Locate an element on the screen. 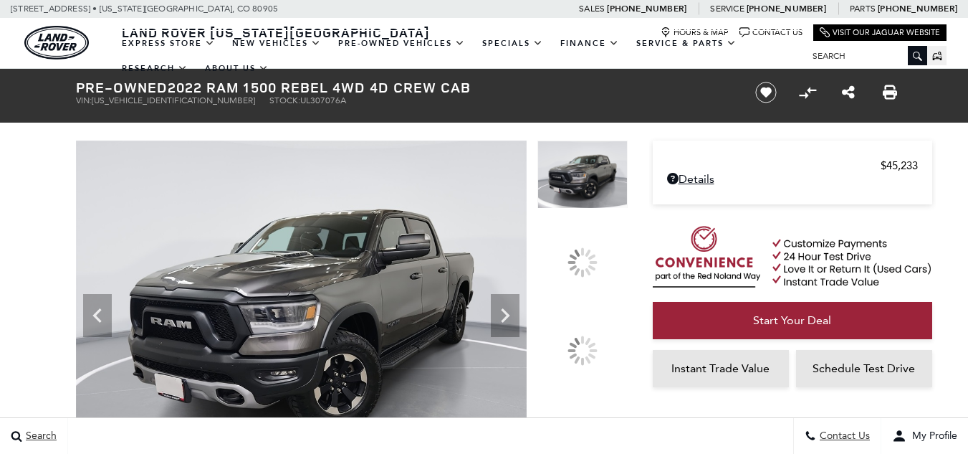 Image resolution: width=968 pixels, height=454 pixels. span: $45,233 is located at coordinates (899, 166).